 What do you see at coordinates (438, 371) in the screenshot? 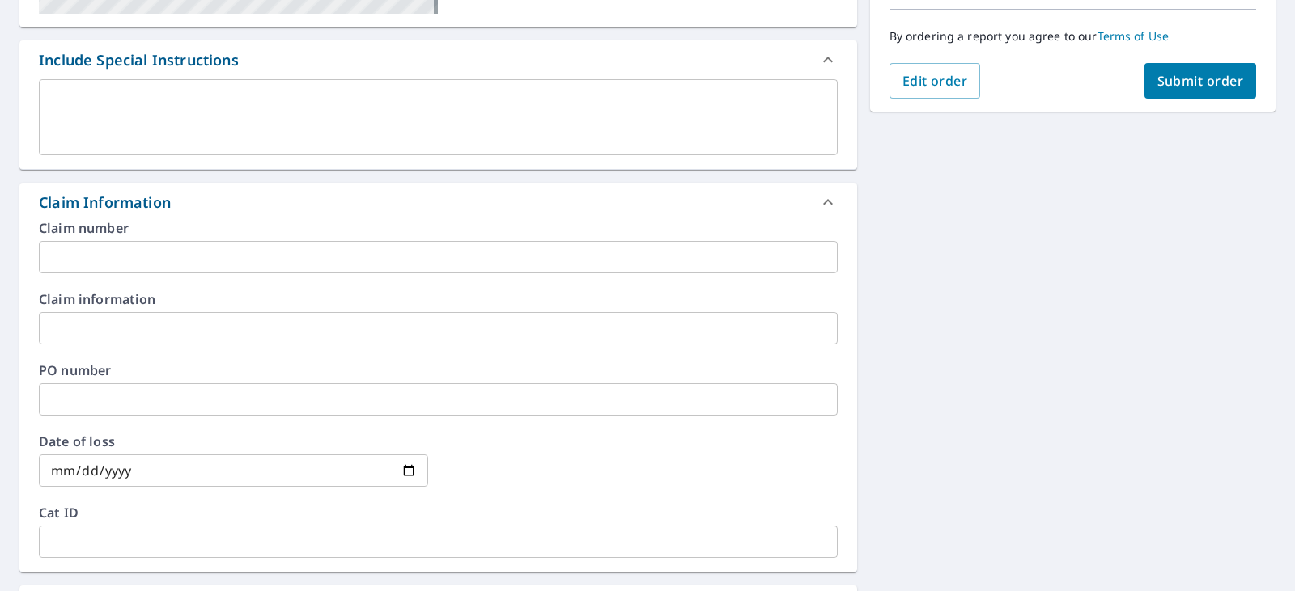
I see `label: PO number` at bounding box center [438, 371].